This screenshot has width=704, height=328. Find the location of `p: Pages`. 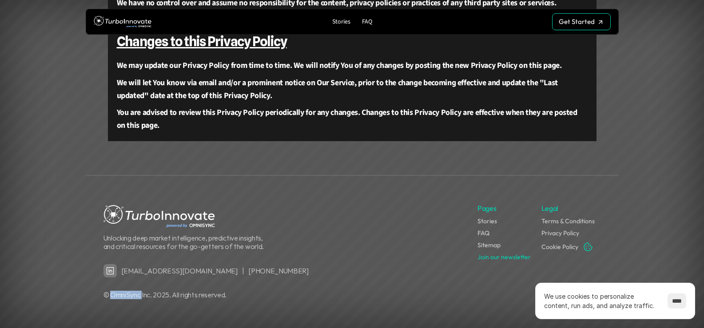

p: Pages is located at coordinates (487, 208).